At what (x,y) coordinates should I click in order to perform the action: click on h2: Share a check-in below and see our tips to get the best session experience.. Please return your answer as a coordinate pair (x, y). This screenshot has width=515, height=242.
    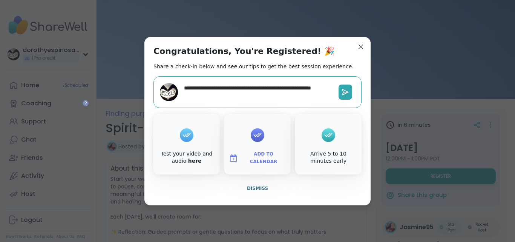
    Looking at the image, I should click on (254, 66).